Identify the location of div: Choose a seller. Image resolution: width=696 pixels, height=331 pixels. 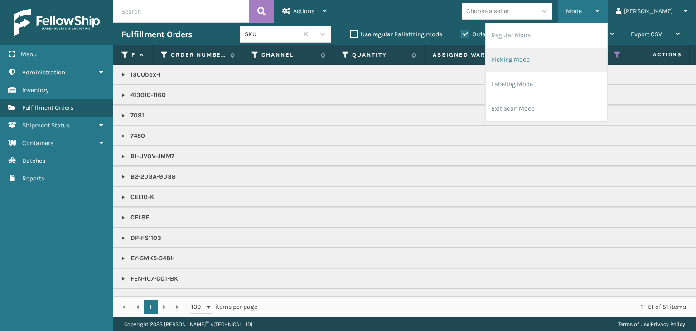
(487, 11).